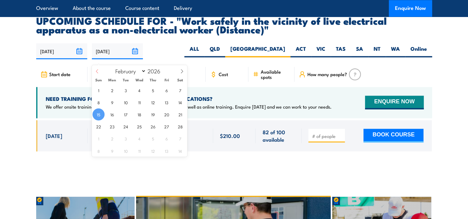 This screenshot has width=468, height=219. I want to click on span: February 15, 2026, so click(98, 114).